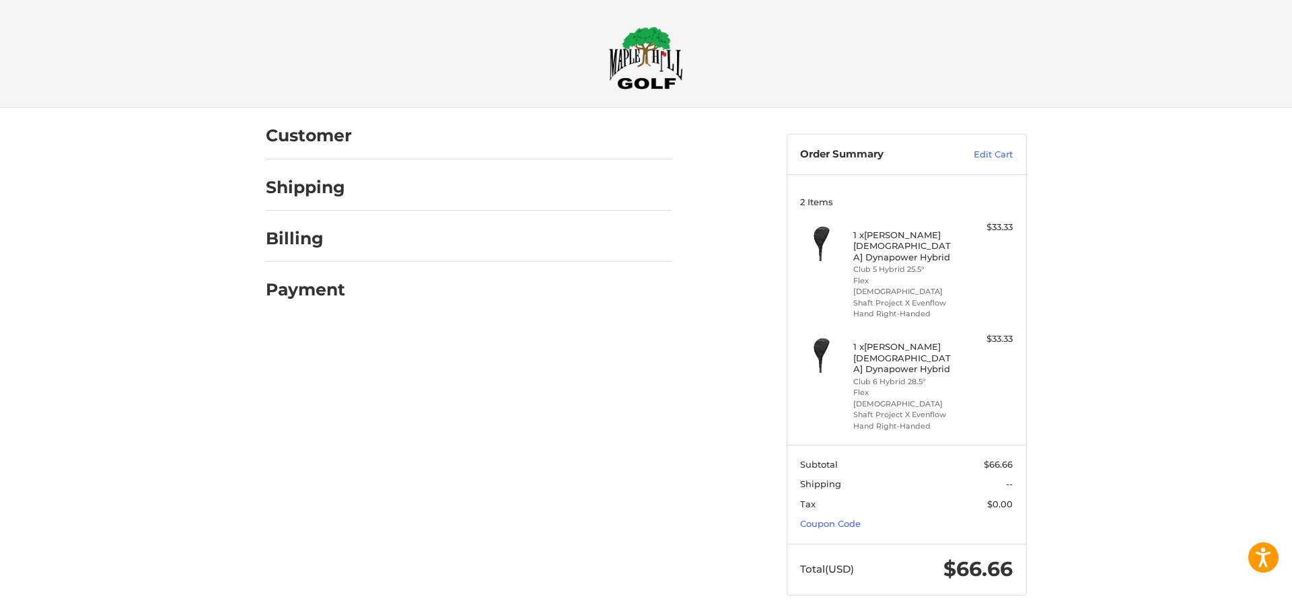 This screenshot has height=613, width=1292. I want to click on span: Total (USD), so click(827, 569).